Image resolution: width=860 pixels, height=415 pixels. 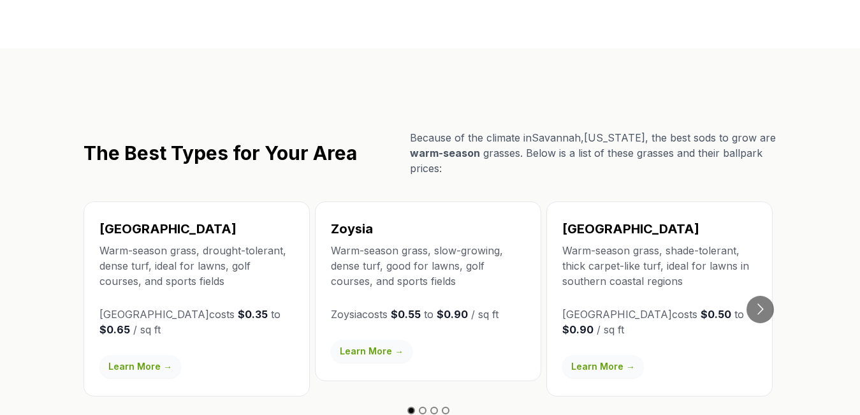 What do you see at coordinates (115, 330) in the screenshot?
I see `strong: $0.65` at bounding box center [115, 330].